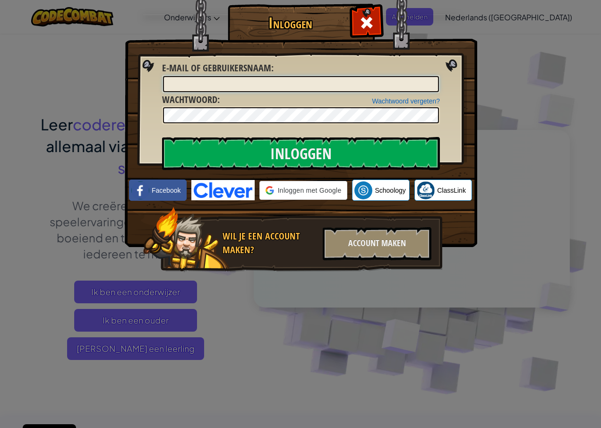  I want to click on img: clever-logo-blue.png, so click(223, 190).